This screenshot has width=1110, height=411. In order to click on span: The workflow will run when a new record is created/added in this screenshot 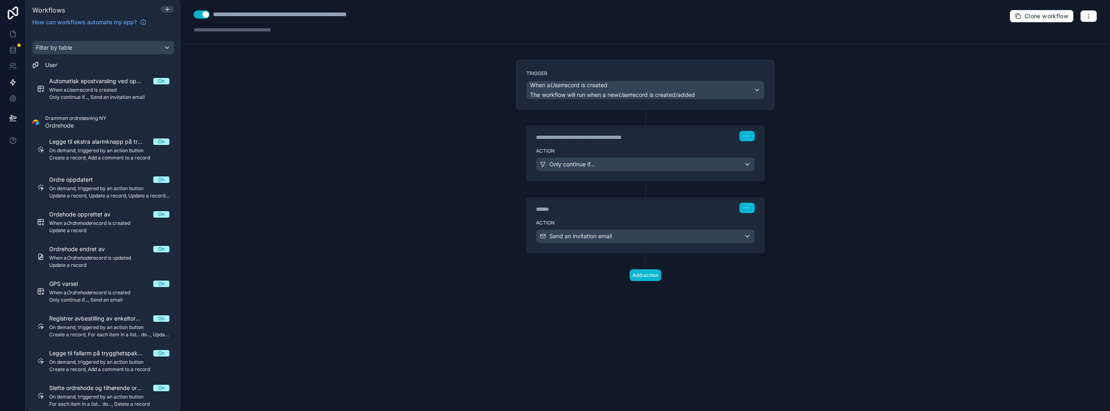, I will do `click(612, 94)`.